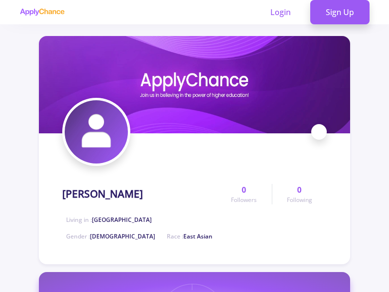 This screenshot has height=292, width=389. Describe the element at coordinates (189, 236) in the screenshot. I see `span: Race :` at that location.